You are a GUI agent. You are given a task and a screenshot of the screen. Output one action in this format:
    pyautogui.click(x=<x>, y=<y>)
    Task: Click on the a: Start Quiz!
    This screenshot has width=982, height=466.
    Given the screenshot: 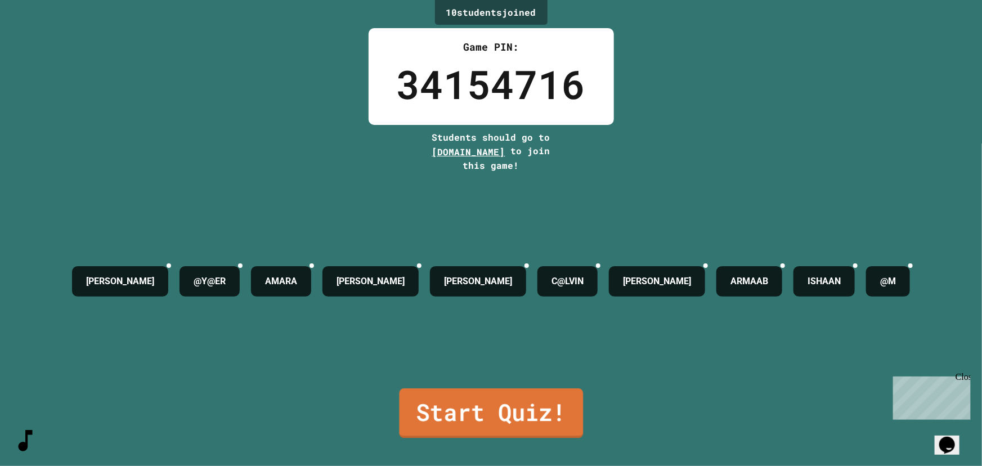 What is the action you would take?
    pyautogui.click(x=491, y=413)
    